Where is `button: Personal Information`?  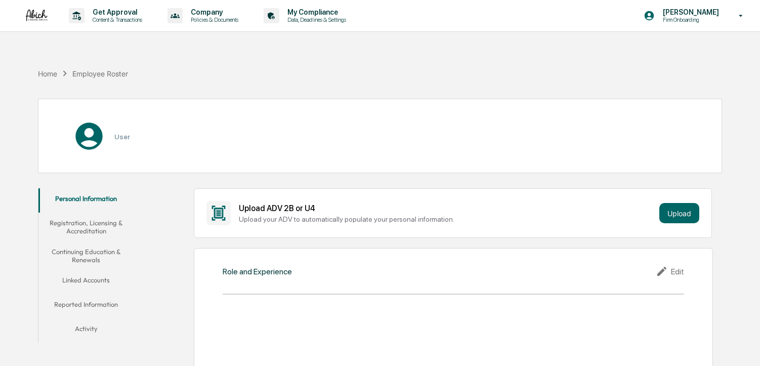 button: Personal Information is located at coordinates (86, 200).